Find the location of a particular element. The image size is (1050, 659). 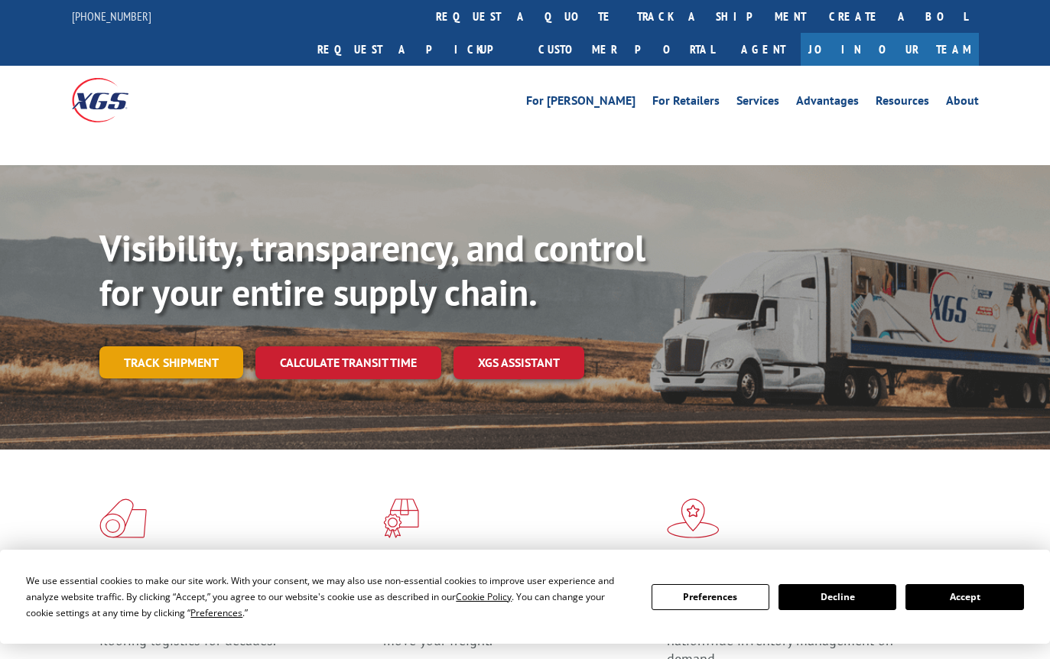

a: Track shipment is located at coordinates (171, 362).